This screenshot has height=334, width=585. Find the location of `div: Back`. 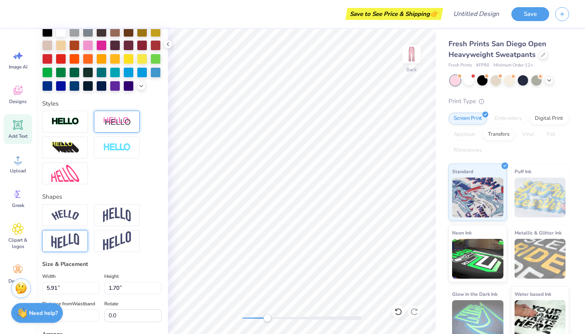

div: Back is located at coordinates (412, 70).